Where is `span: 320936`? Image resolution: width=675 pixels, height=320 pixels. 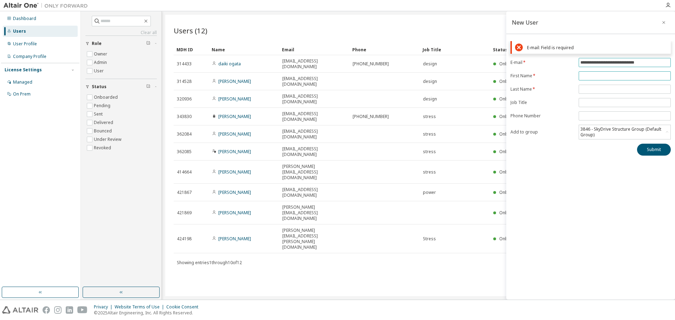 span: 320936 is located at coordinates (184, 99).